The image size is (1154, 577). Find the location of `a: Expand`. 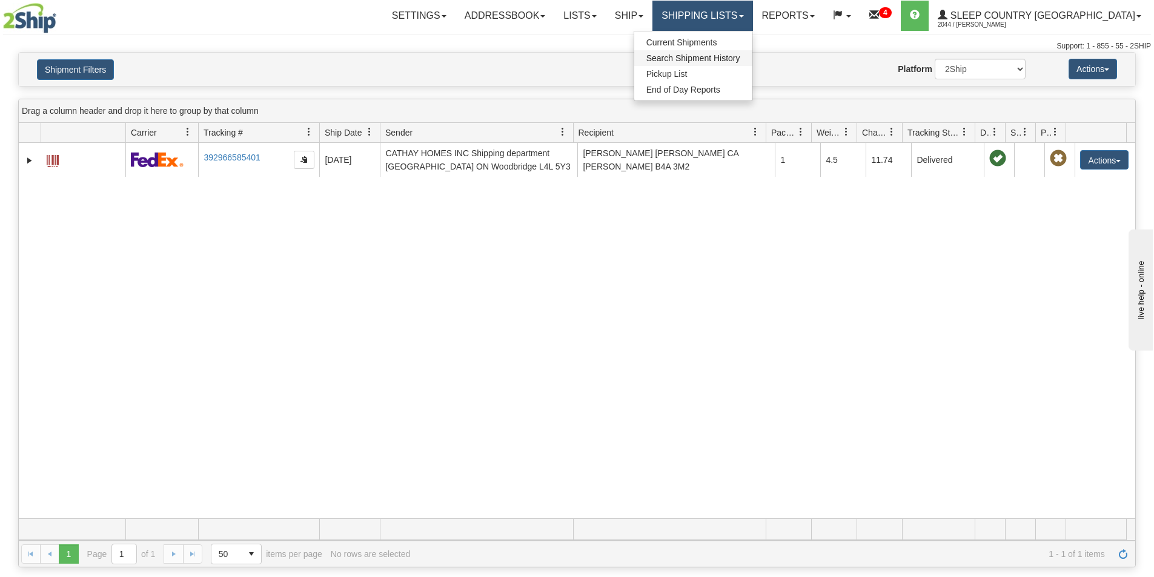

a: Expand is located at coordinates (30, 161).